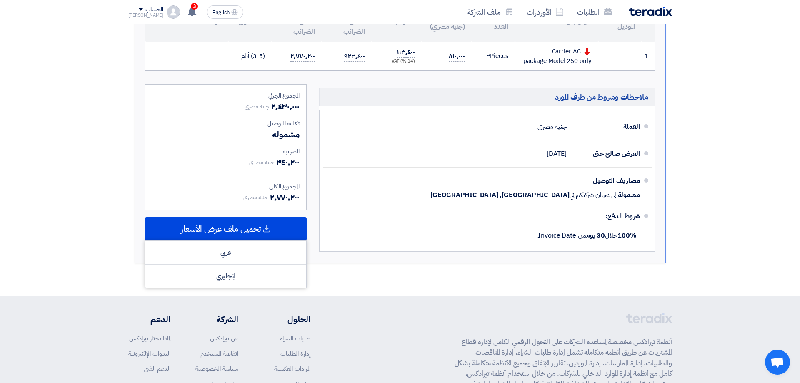 This screenshot has height=383, width=800. Describe the element at coordinates (596, 236) in the screenshot. I see `u: 30 يوم` at that location.